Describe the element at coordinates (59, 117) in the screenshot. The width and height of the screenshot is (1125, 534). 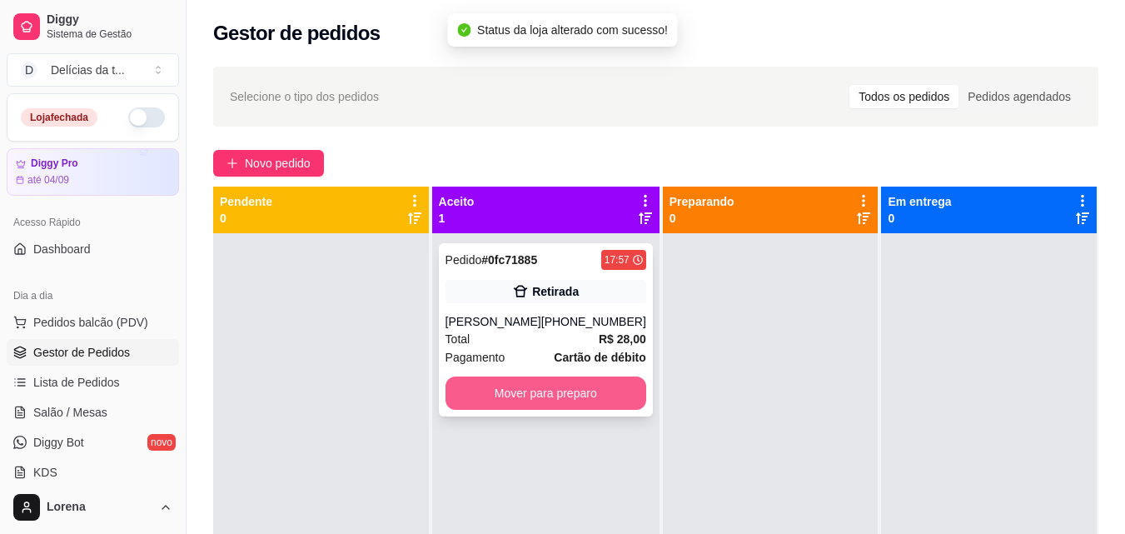
I see `div: Loja fechada` at that location.